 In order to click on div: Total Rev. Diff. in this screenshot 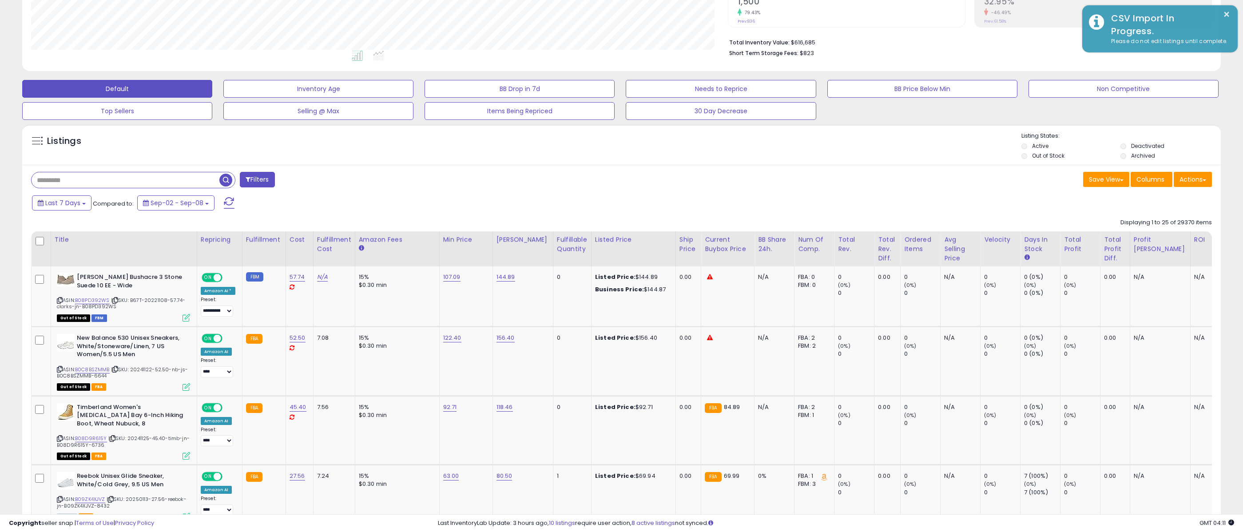, I will do `click(887, 249)`.